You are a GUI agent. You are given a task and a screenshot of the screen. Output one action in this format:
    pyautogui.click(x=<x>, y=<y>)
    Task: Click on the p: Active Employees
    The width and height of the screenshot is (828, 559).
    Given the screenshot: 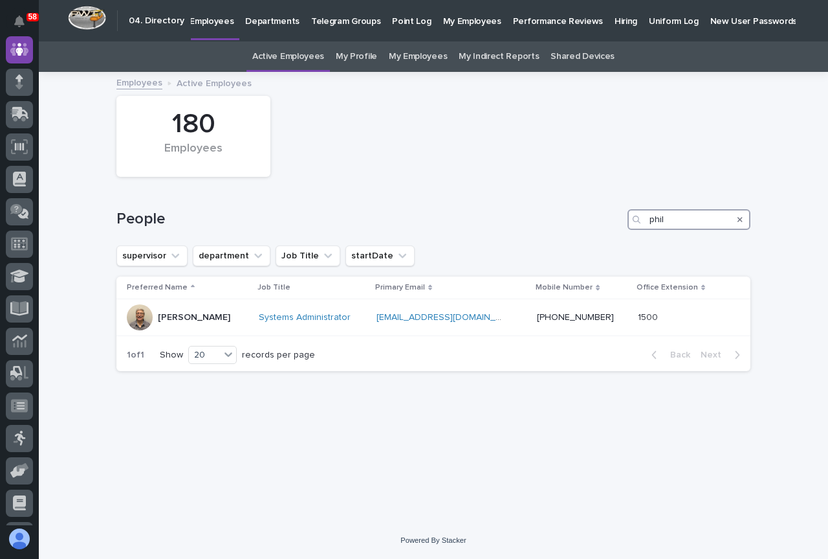 What is the action you would take?
    pyautogui.click(x=214, y=82)
    